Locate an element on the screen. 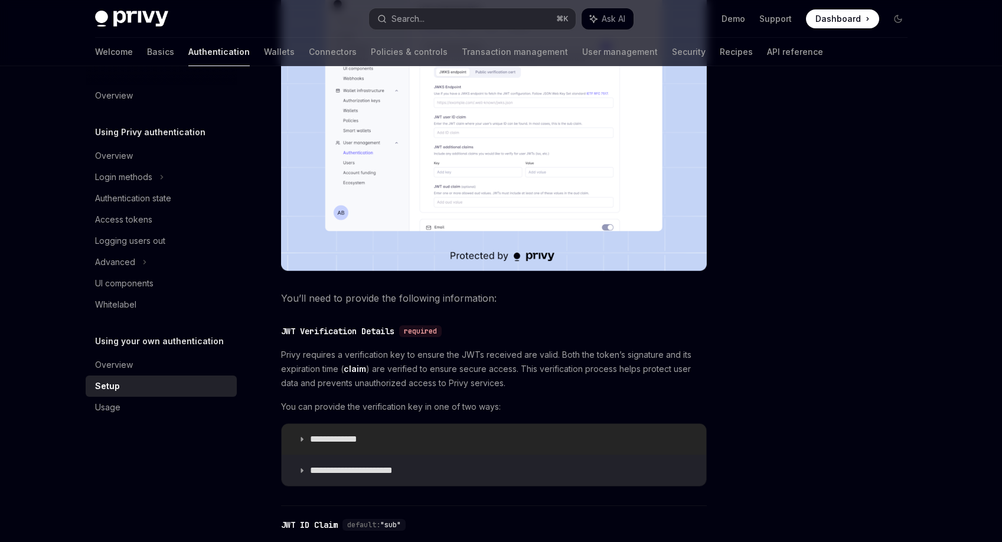  span: You can provide the verification key in one of two ways: is located at coordinates (494, 407).